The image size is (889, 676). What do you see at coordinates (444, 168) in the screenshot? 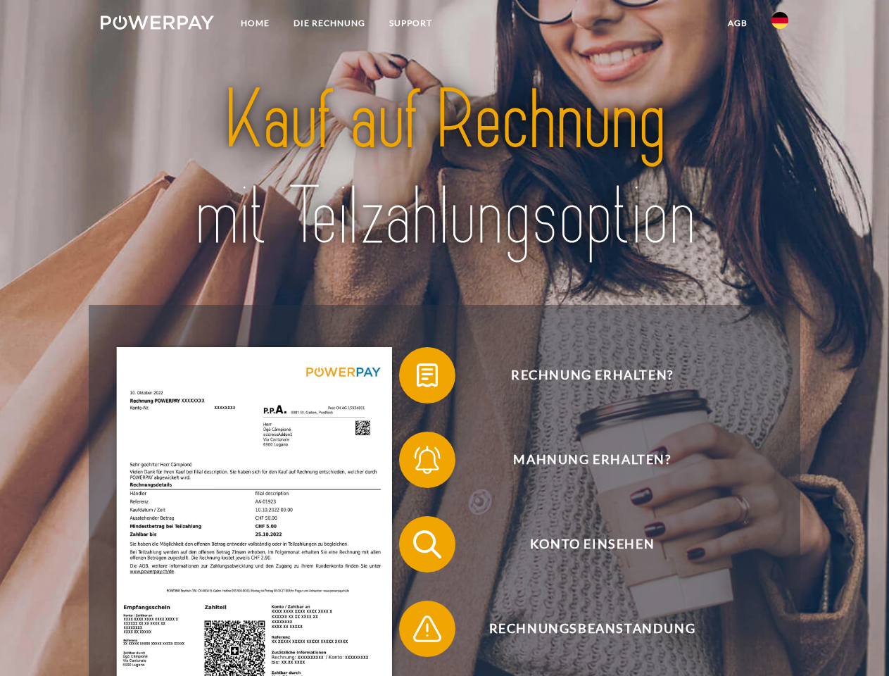
I see `img: title-powerpay_de.svg` at bounding box center [444, 168].